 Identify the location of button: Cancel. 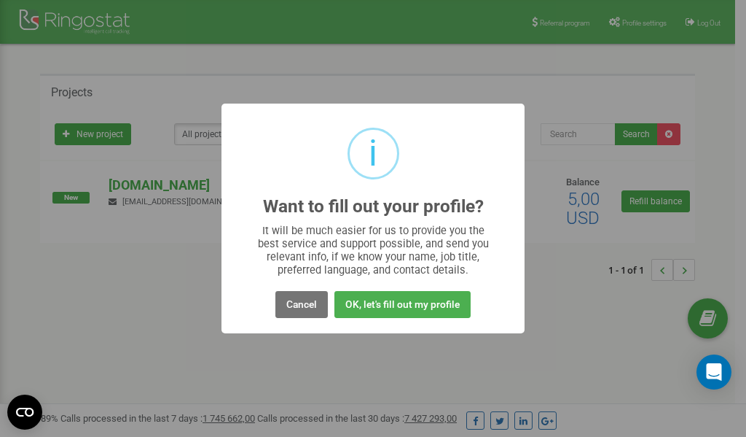
(302, 304).